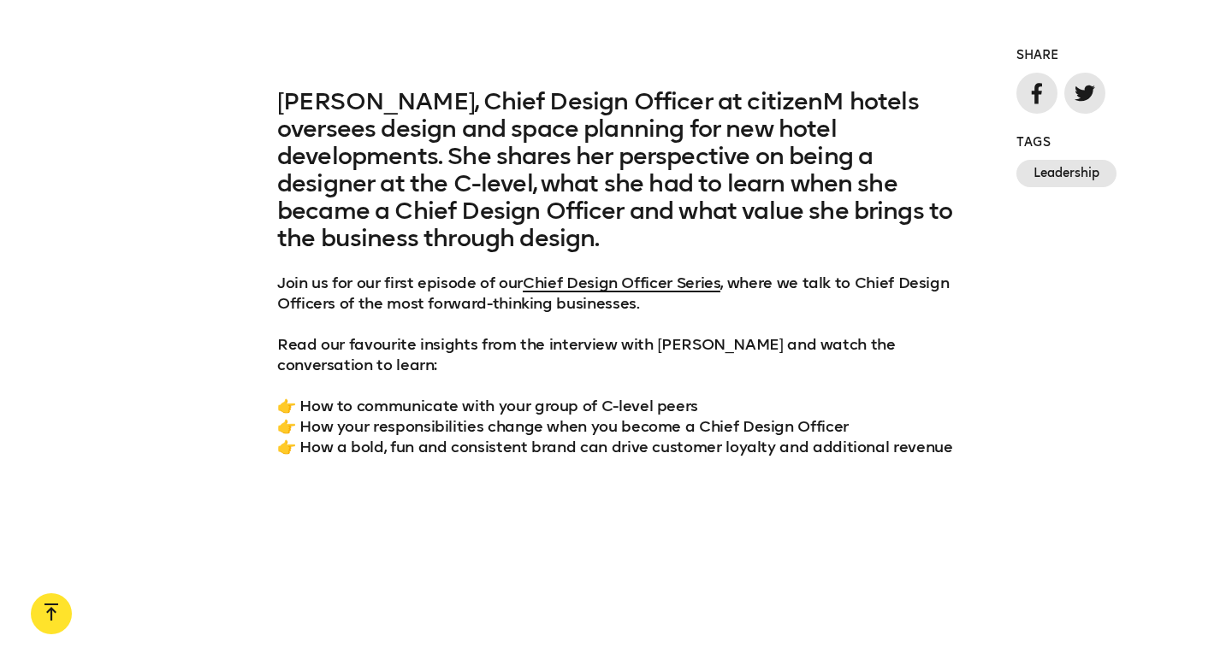 This screenshot has height=665, width=1232. I want to click on p: Join us for our first episode of our , where we talk to Chief Design Officers of the most forward..., so click(616, 293).